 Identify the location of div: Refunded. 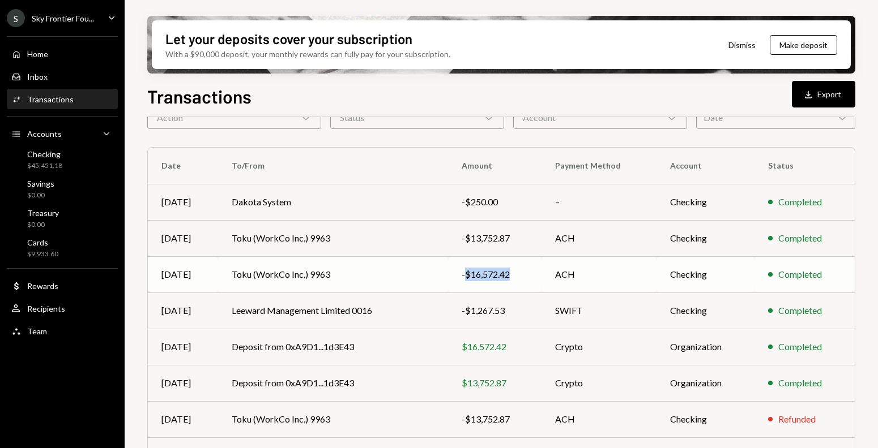
(797, 420).